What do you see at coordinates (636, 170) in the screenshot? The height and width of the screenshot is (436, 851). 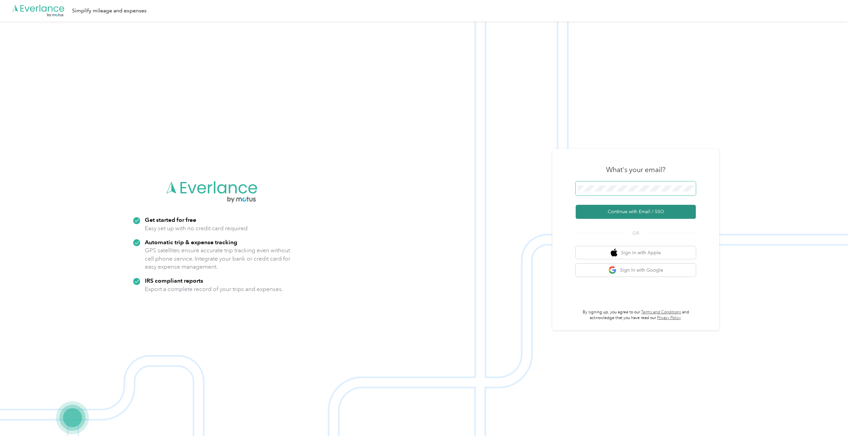 I see `h3: What's your email?` at bounding box center [636, 170].